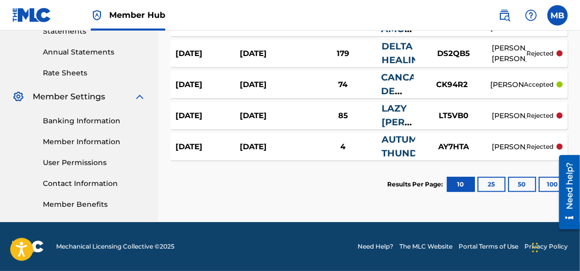 Image resolution: width=580 pixels, height=271 pixels. What do you see at coordinates (140, 97) in the screenshot?
I see `img: expand` at bounding box center [140, 97].